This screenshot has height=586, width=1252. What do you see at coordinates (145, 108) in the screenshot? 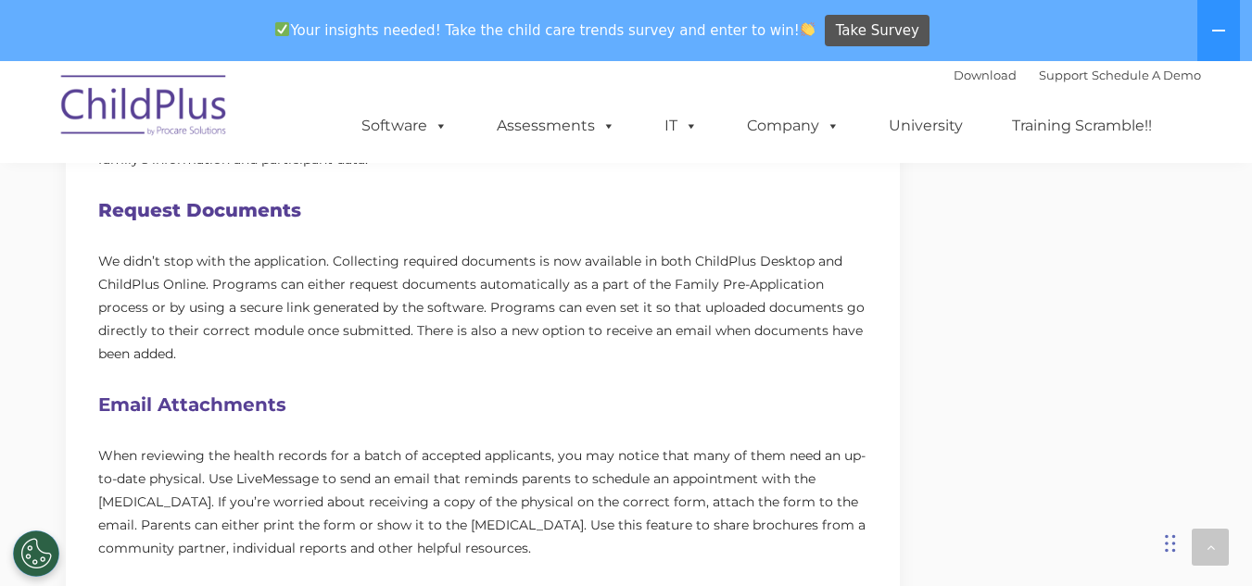
I see `img: ChildPlus by Procare Solutions` at bounding box center [145, 108].